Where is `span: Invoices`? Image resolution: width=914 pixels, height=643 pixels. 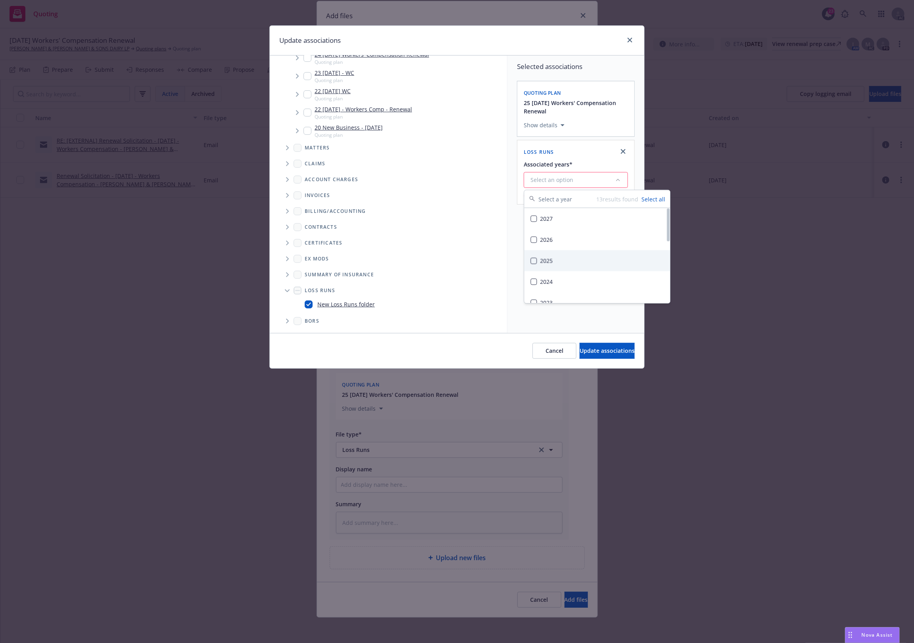 span: Invoices is located at coordinates (317, 195).